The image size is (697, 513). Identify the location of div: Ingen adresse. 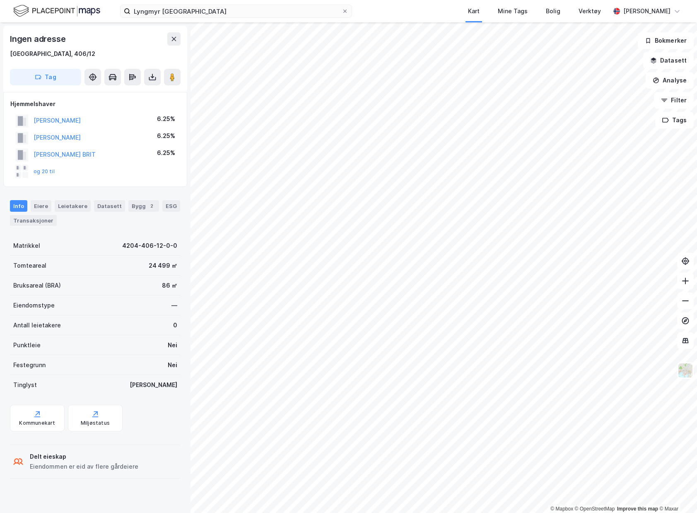
(39, 39).